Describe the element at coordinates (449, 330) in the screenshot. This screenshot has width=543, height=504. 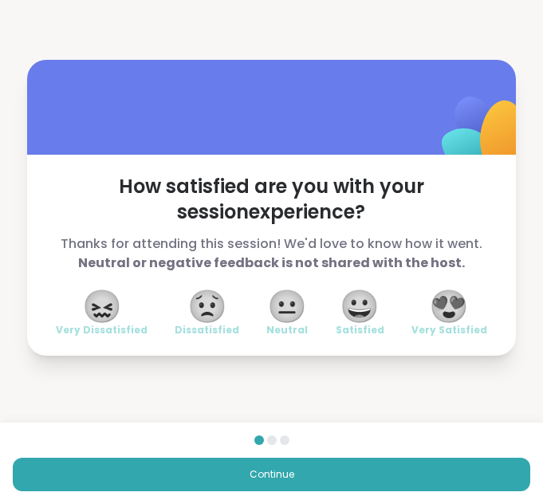
I see `span: Very Satisfied` at that location.